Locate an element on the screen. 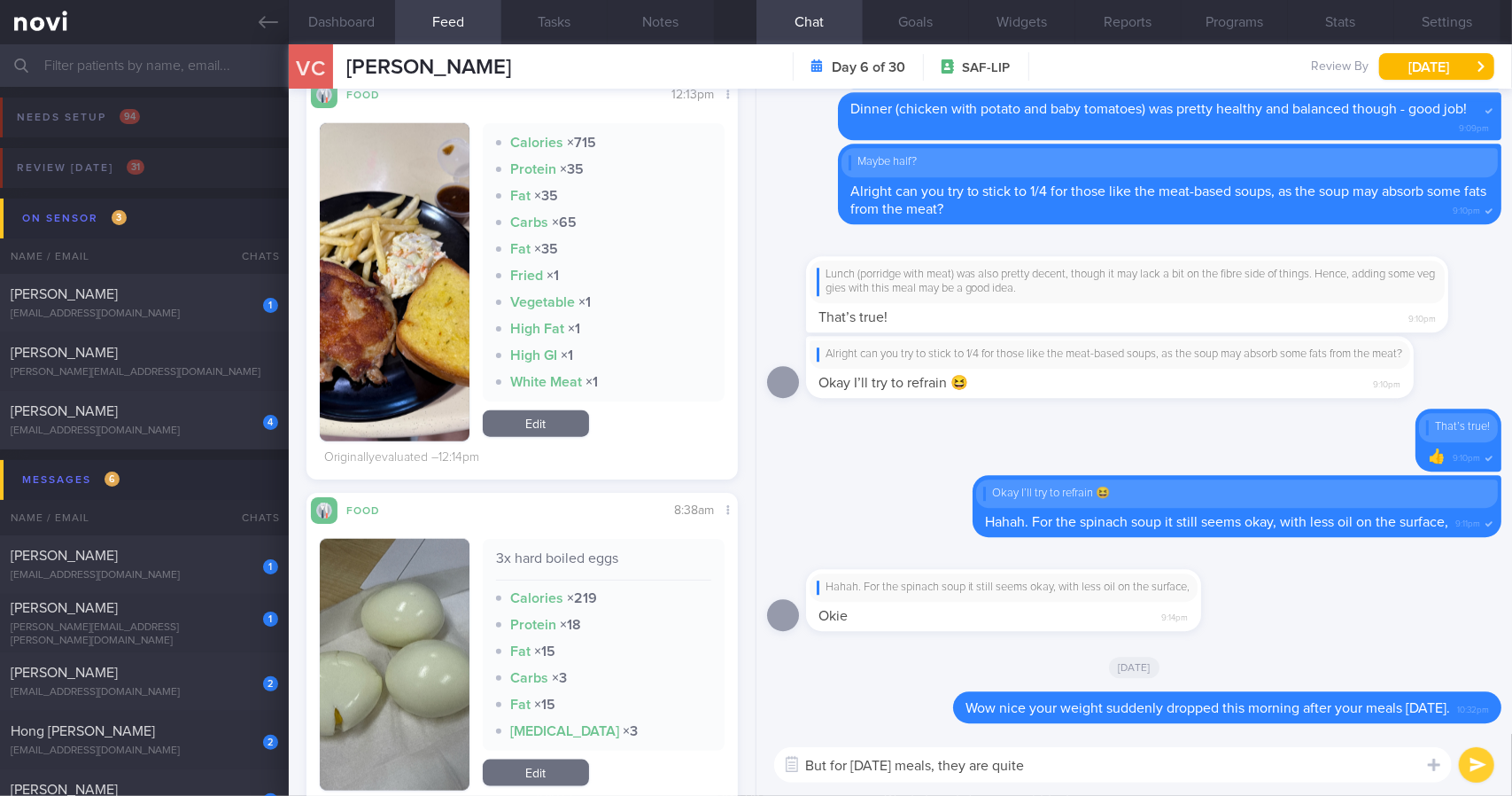  span: 94 is located at coordinates (130, 116).